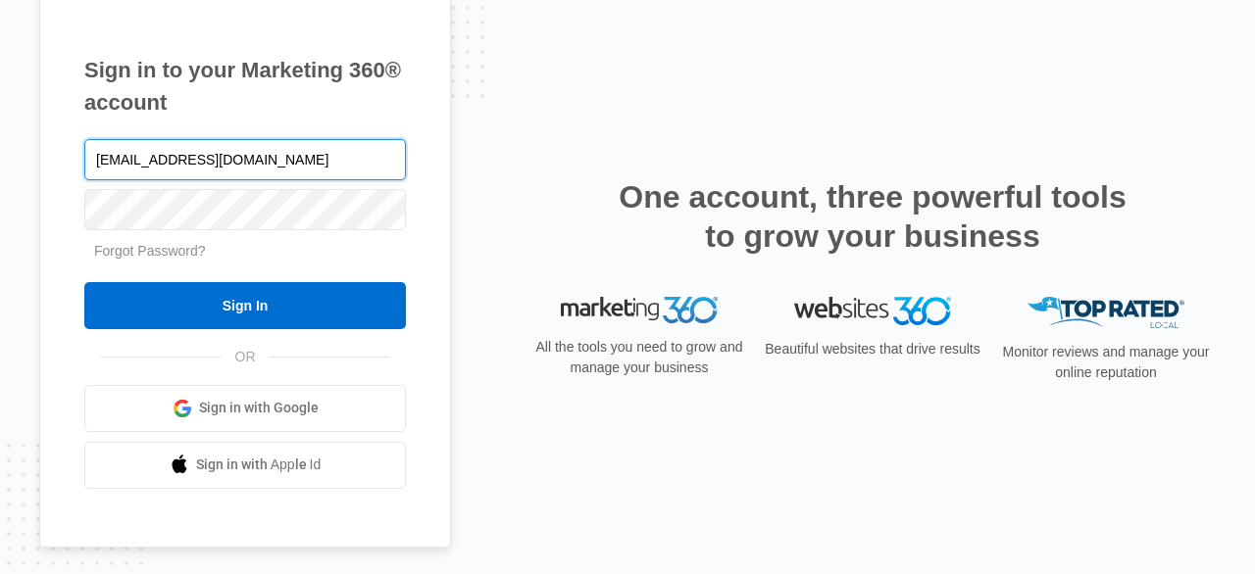 This screenshot has width=1255, height=574. What do you see at coordinates (259, 465) in the screenshot?
I see `span: Sign in with Apple Id` at bounding box center [259, 465].